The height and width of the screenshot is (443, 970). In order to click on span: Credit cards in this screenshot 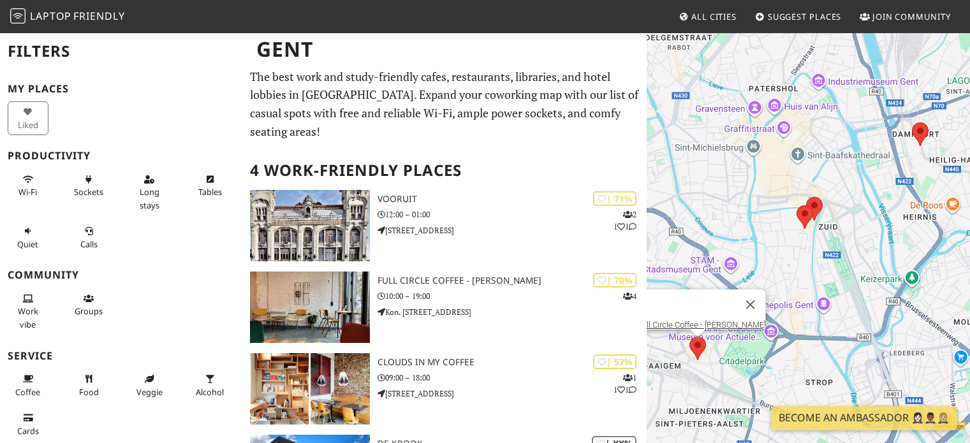, I will do `click(28, 431)`.